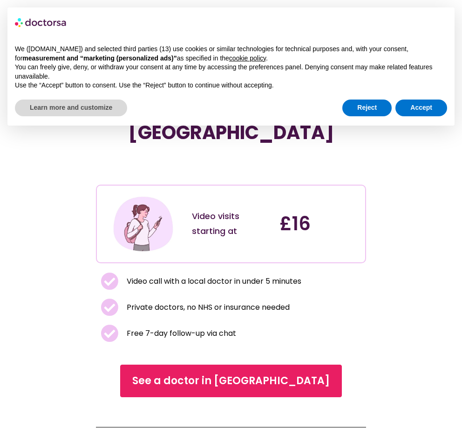 The image size is (462, 440). What do you see at coordinates (41, 22) in the screenshot?
I see `img: logo` at bounding box center [41, 22].